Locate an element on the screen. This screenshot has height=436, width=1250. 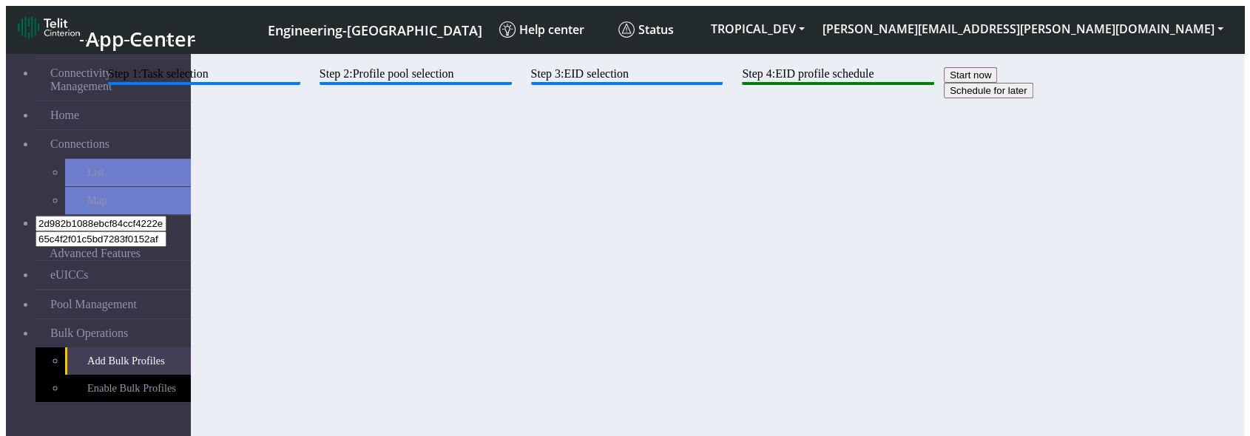
btn: Step 2: Profile pool selection is located at coordinates (416, 76).